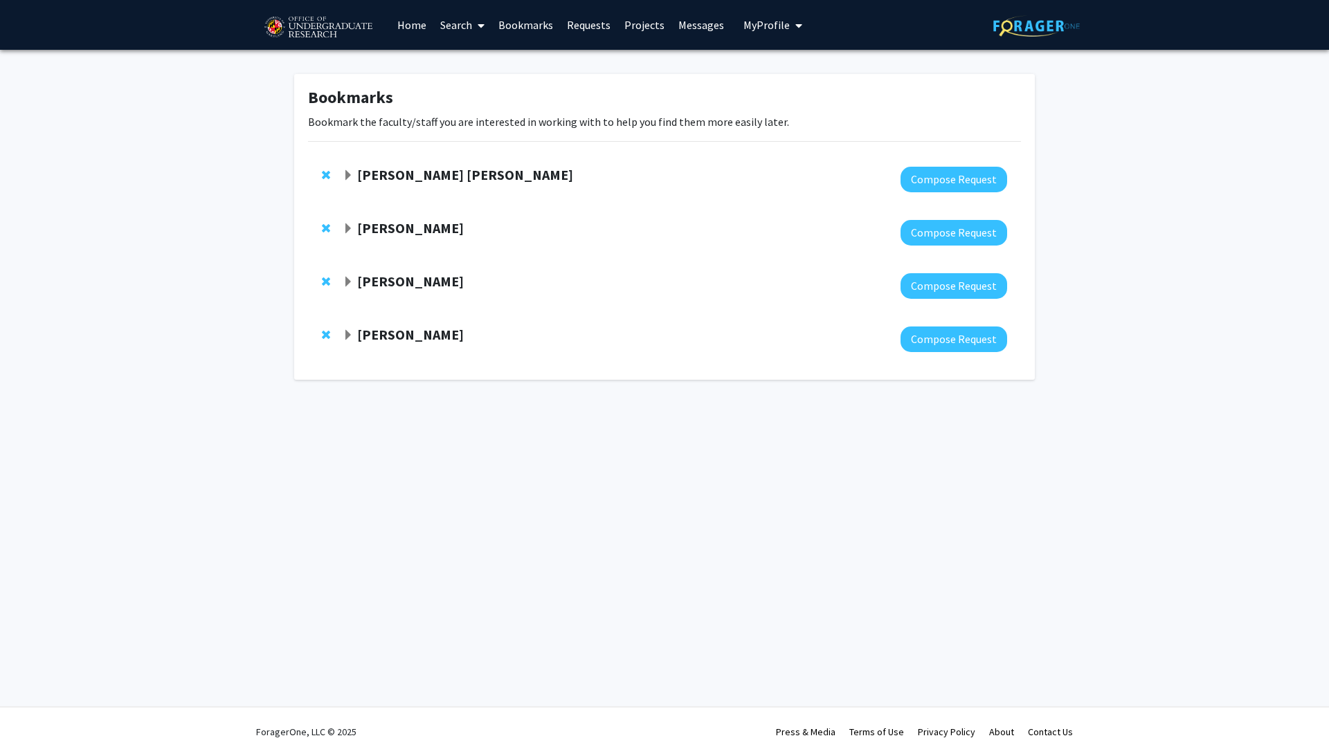 The width and height of the screenshot is (1329, 756). What do you see at coordinates (876, 732) in the screenshot?
I see `a: Terms of Use` at bounding box center [876, 732].